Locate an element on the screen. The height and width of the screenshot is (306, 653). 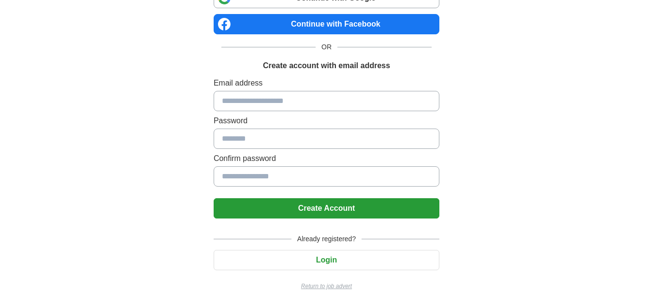
a: Return to job advert is located at coordinates (326, 286).